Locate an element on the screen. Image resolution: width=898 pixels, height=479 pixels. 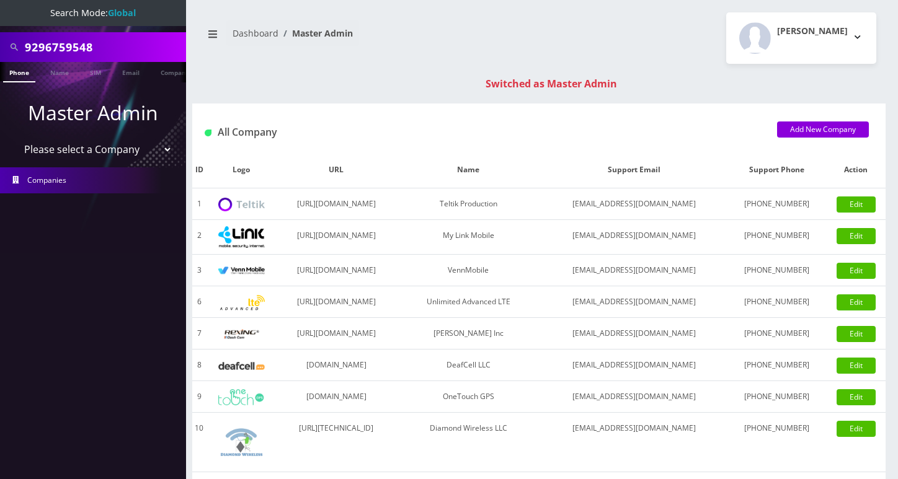
div: Switched as Master Admin is located at coordinates (551, 84).